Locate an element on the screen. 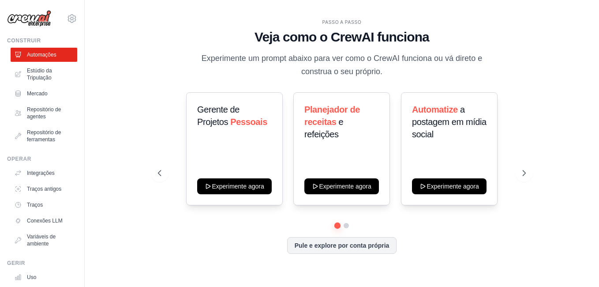  a: Uso is located at coordinates (44, 277).